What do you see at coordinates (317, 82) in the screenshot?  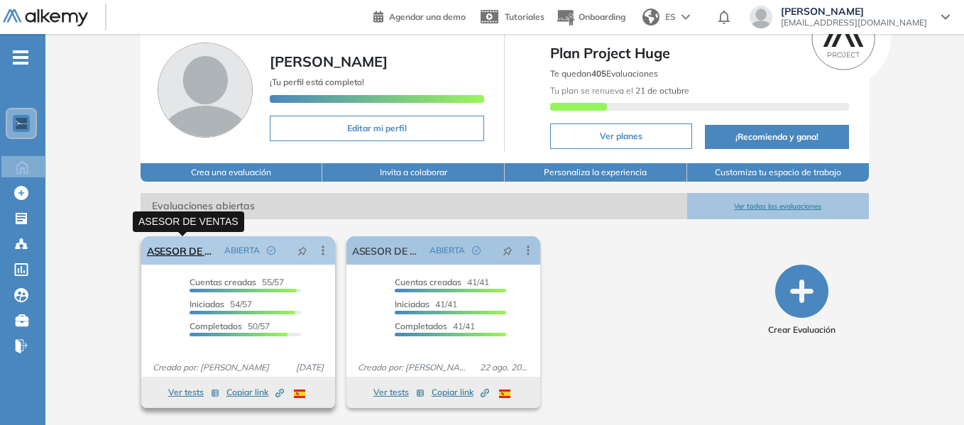 I see `span: ¡Tu perfil está completo!` at bounding box center [317, 82].